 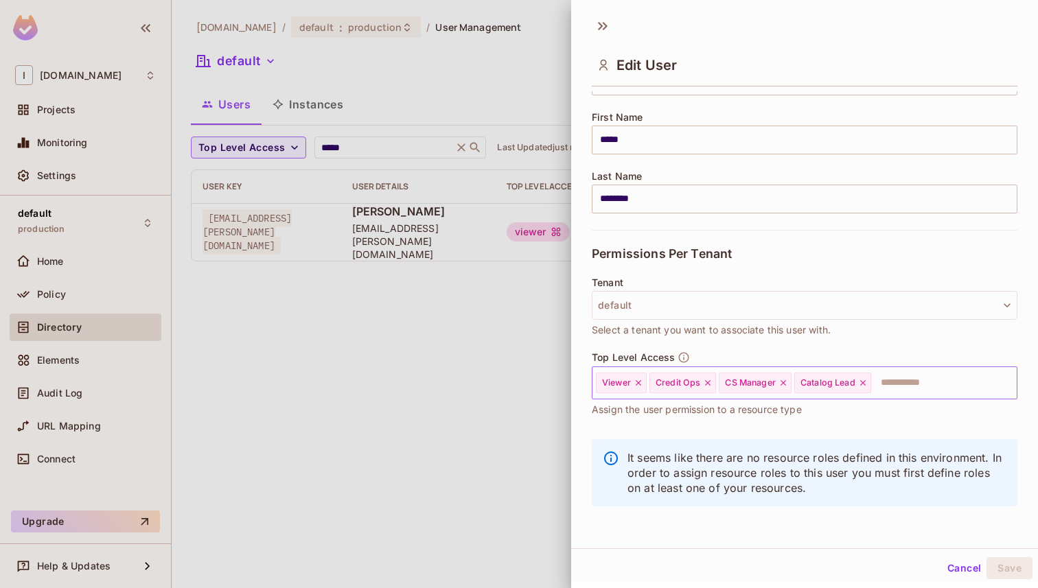 I want to click on span: First Name, so click(x=617, y=117).